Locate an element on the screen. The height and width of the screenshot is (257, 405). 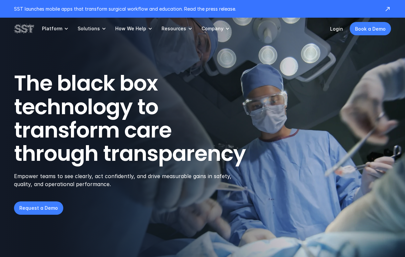
a: Login is located at coordinates (336, 29).